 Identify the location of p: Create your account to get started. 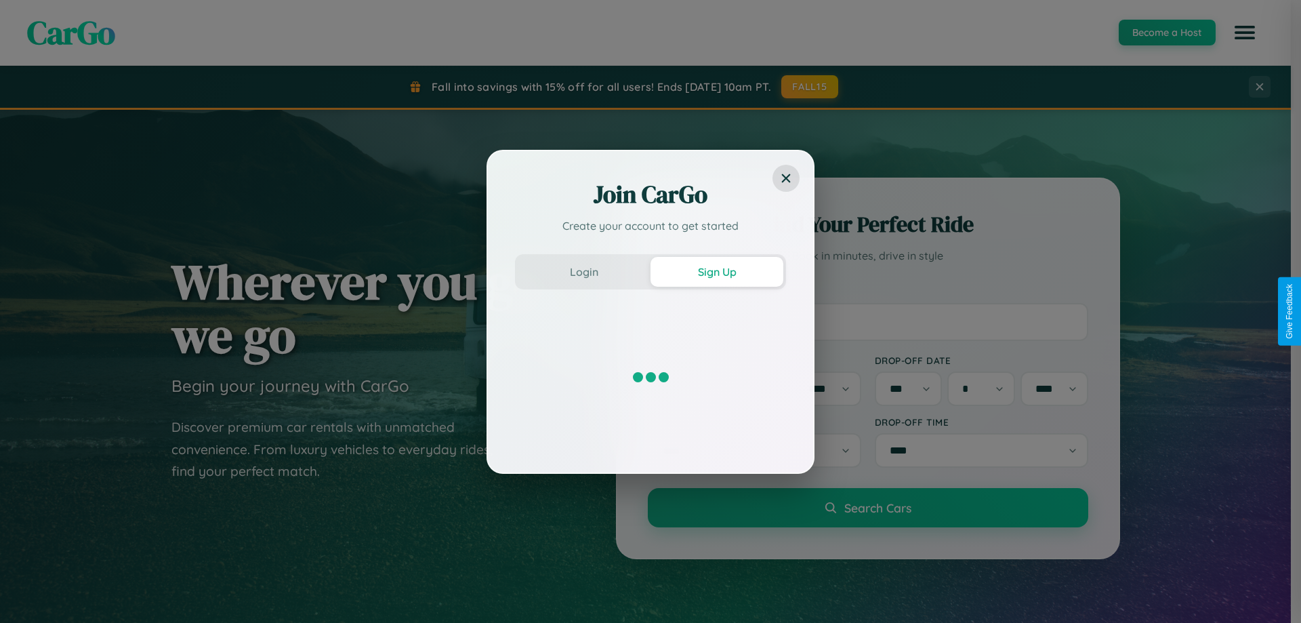
(650, 226).